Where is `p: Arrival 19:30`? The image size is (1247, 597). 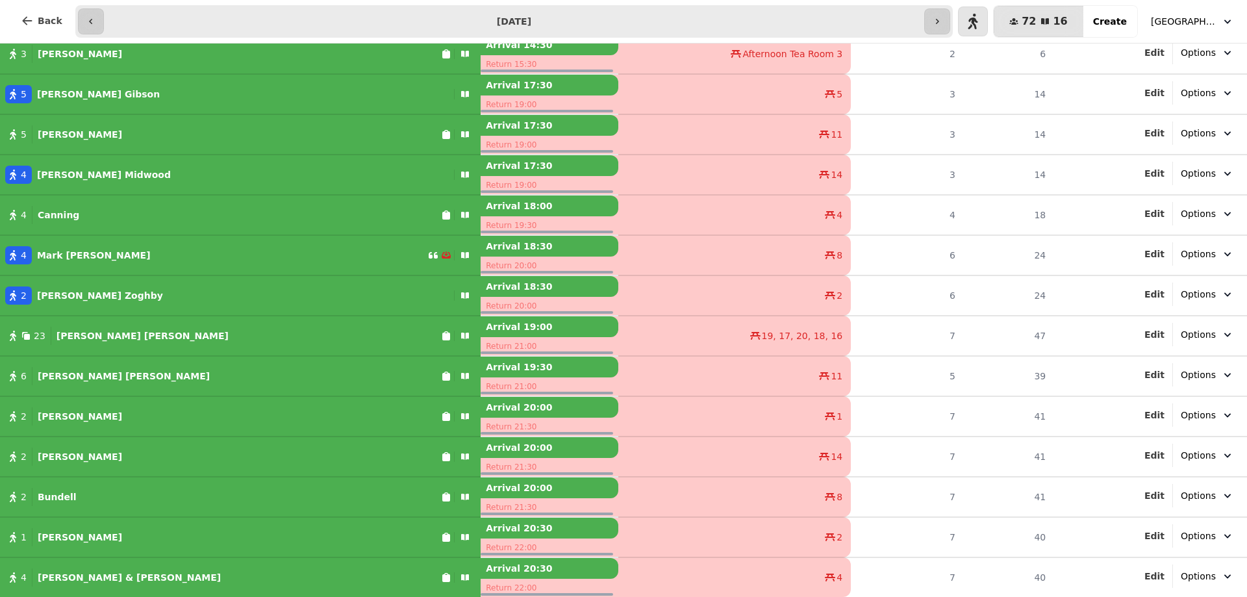 p: Arrival 19:30 is located at coordinates (550, 367).